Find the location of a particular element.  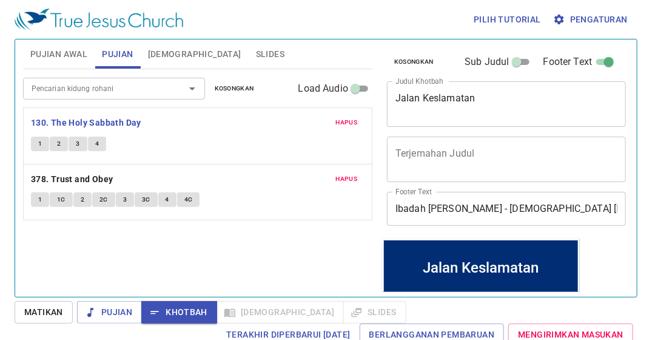

button: Khotbah is located at coordinates (179, 312).